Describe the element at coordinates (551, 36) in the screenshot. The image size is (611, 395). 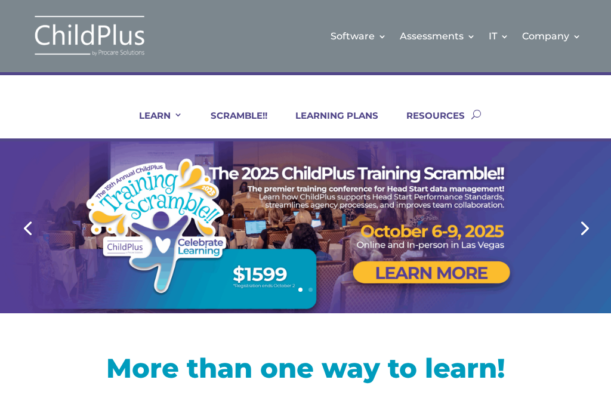
I see `a: Company` at that location.